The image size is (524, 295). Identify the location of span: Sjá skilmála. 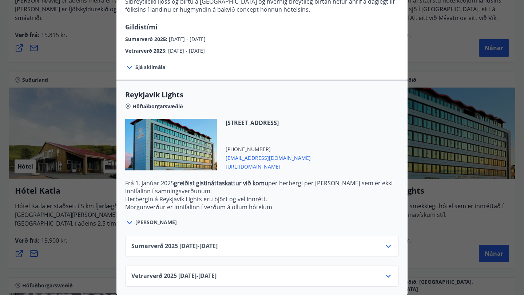
(150, 67).